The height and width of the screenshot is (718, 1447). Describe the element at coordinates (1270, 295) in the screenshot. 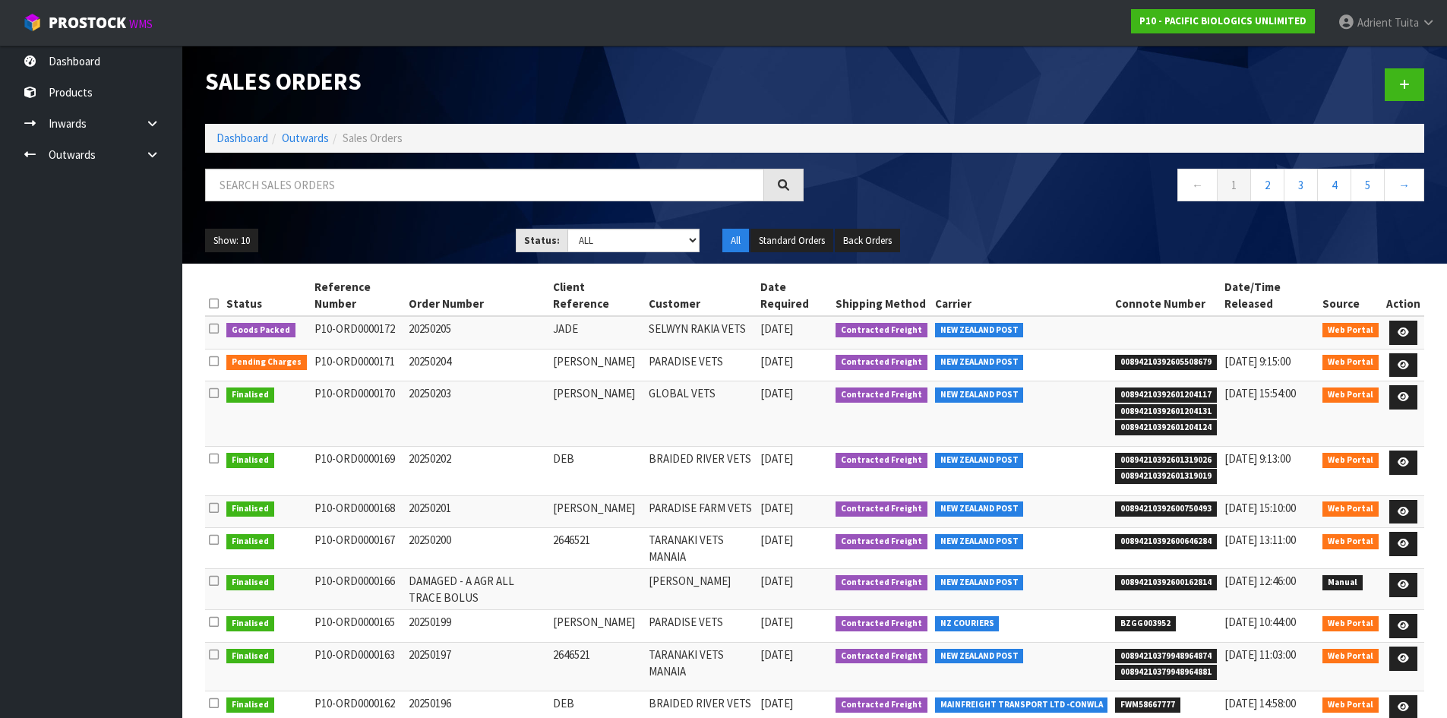

I see `th: Date/Time Released` at that location.